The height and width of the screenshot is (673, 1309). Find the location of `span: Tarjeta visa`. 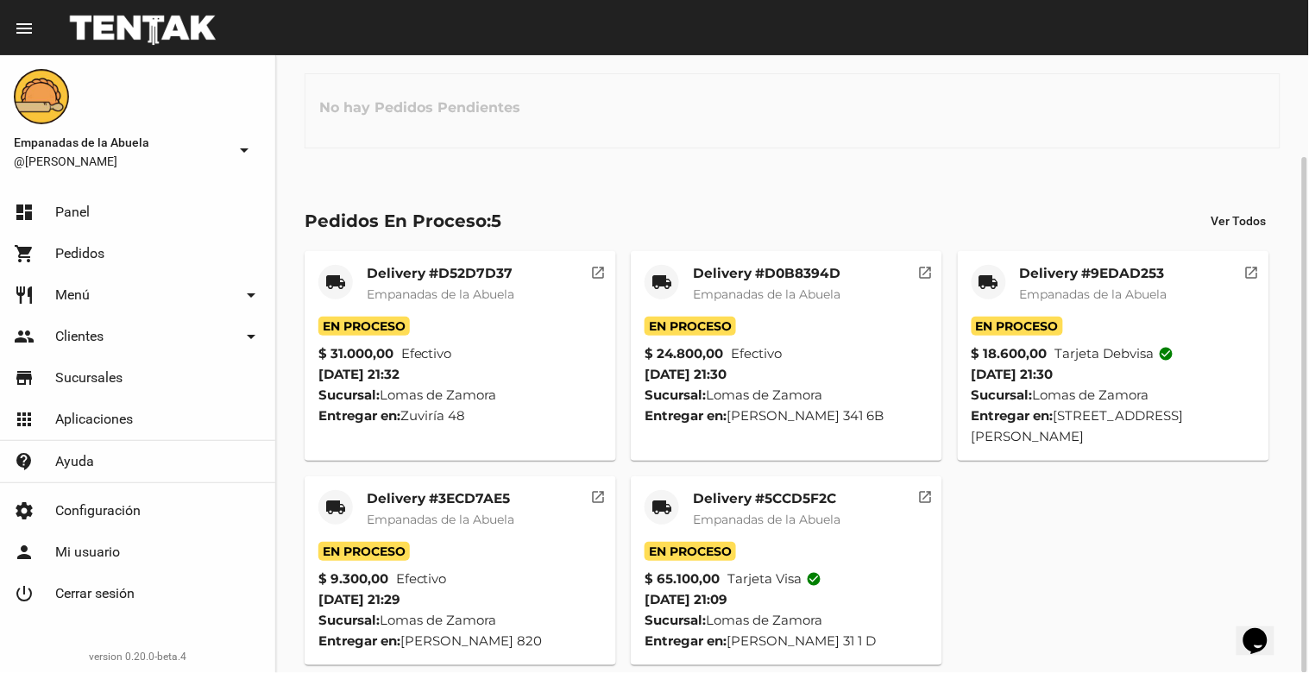

span: Tarjeta visa is located at coordinates (774, 579).